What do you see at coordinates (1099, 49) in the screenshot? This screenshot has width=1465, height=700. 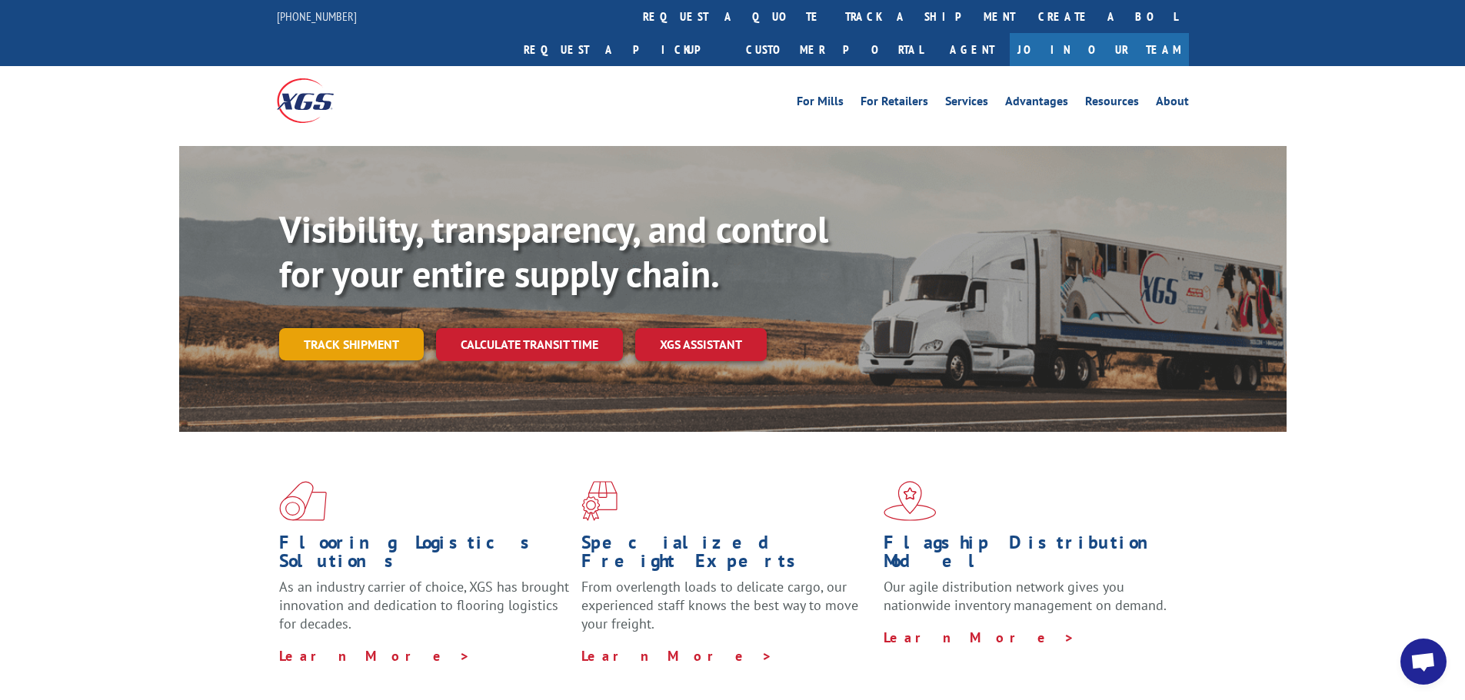 I see `a: Join Our Team` at bounding box center [1099, 49].